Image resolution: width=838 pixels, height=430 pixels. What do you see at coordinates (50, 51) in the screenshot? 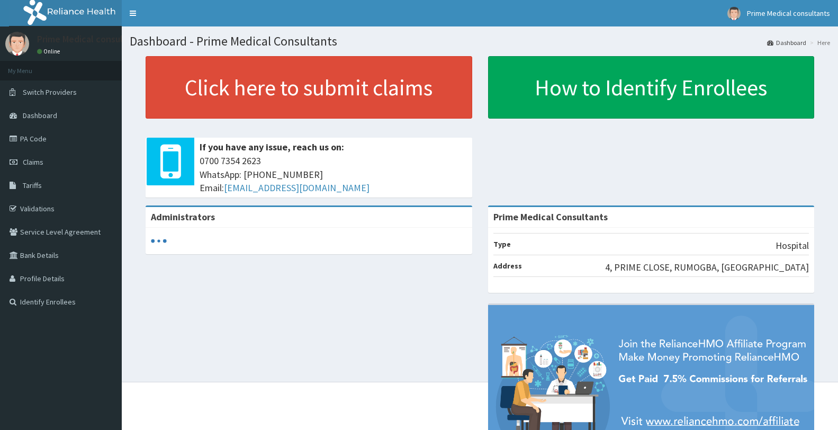
I see `a: Online` at bounding box center [50, 51].